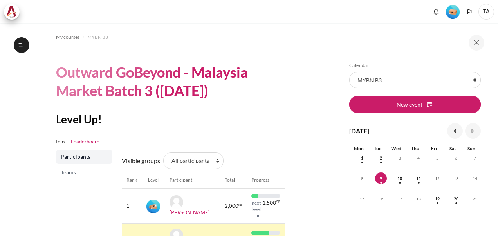 The height and width of the screenshot is (236, 498). What do you see at coordinates (132, 206) in the screenshot?
I see `td: 1` at bounding box center [132, 206].